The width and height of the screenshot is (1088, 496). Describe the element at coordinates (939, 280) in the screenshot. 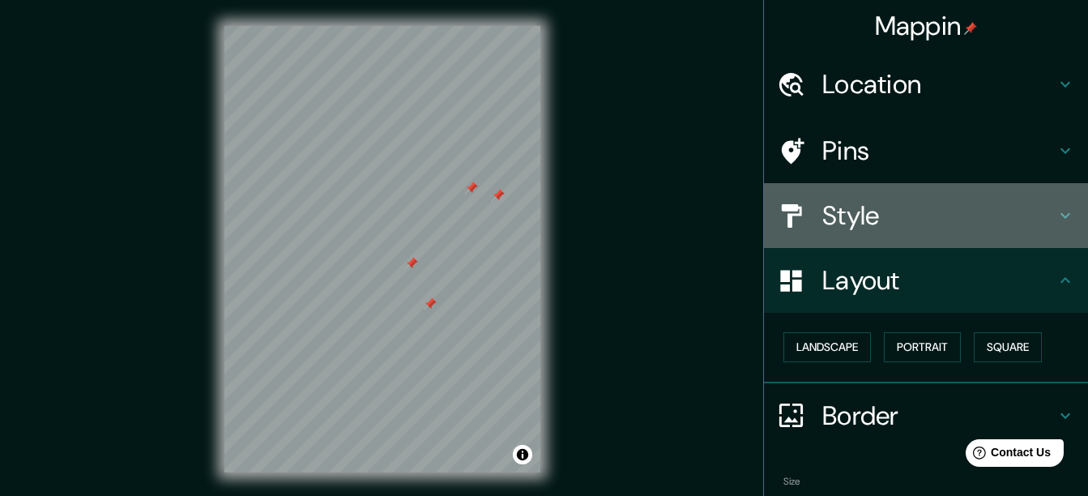

I see `h4: Layout` at that location.